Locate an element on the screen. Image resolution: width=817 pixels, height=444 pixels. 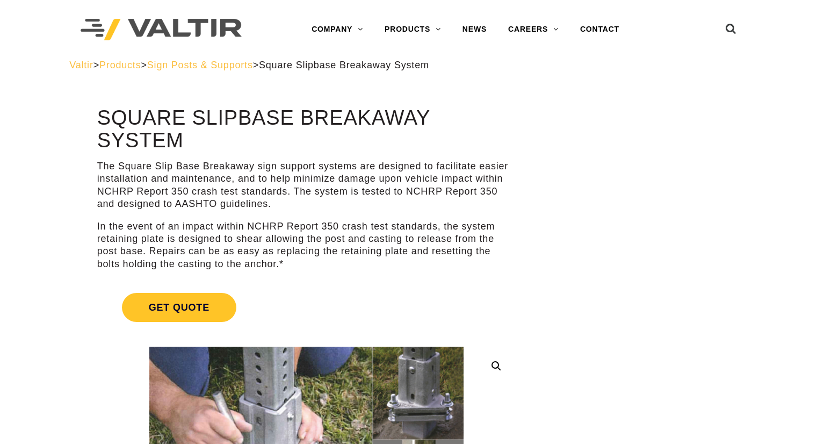
img: Valtir is located at coordinates (161, 30).